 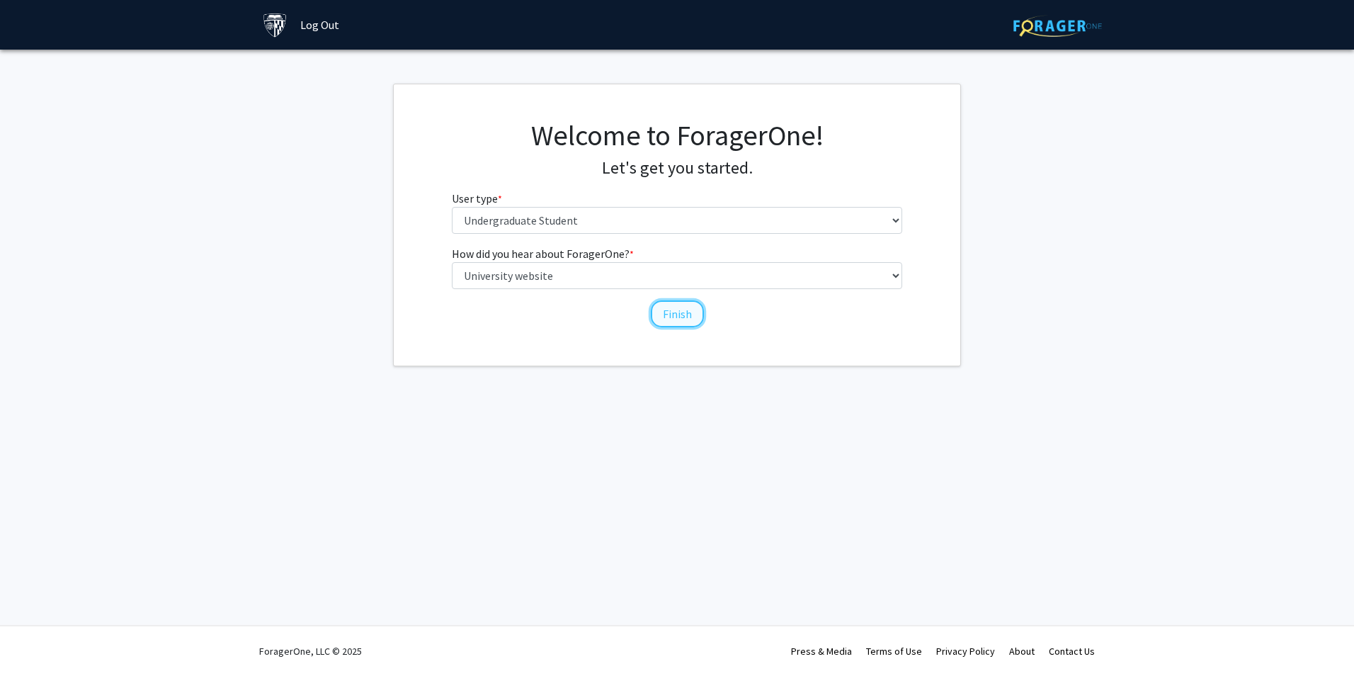 What do you see at coordinates (677, 168) in the screenshot?
I see `h4: Let's get you started.` at bounding box center [677, 168].